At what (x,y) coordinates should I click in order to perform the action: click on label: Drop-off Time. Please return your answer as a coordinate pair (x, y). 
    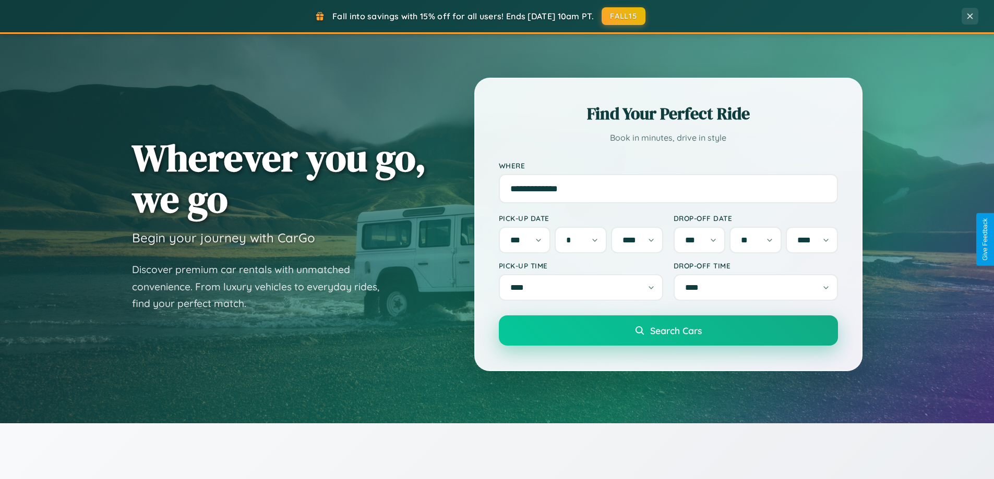
    Looking at the image, I should click on (755, 266).